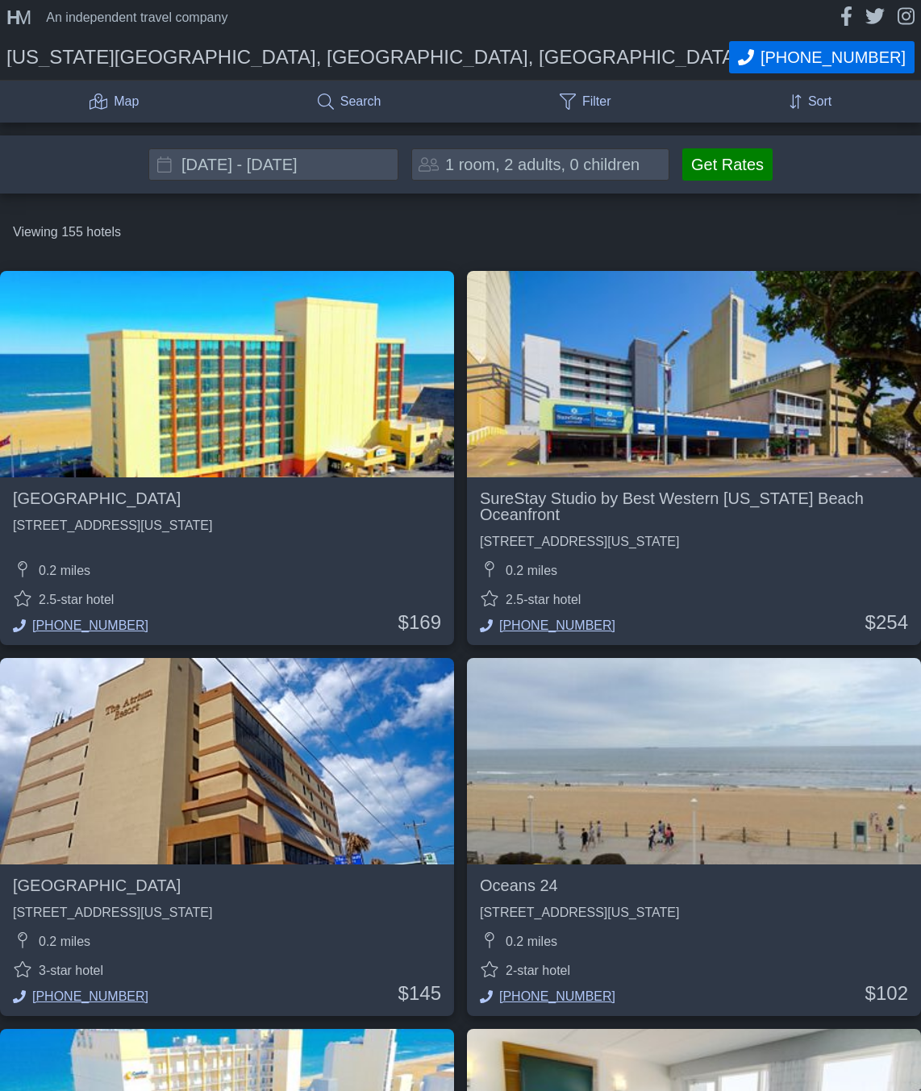 Image resolution: width=921 pixels, height=1091 pixels. I want to click on a: Search, so click(349, 102).